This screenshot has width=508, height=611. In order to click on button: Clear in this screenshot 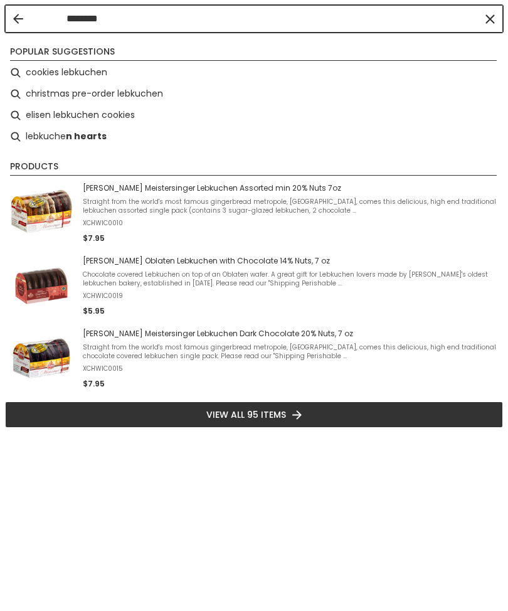, I will do `click(490, 19)`.